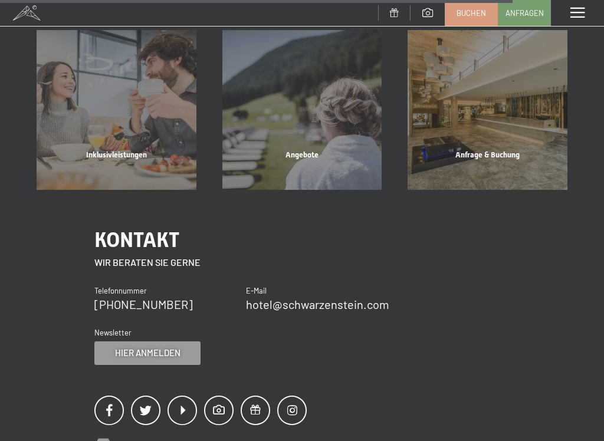  I want to click on span: Telefonnummer, so click(120, 291).